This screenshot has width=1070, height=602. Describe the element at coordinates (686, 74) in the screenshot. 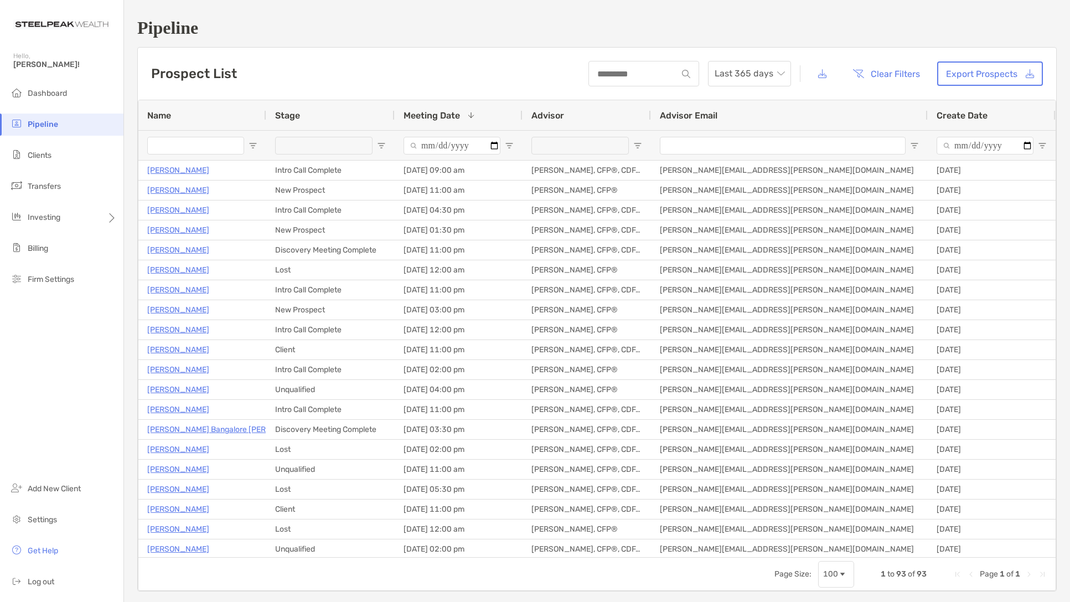

I see `img: input icon` at that location.